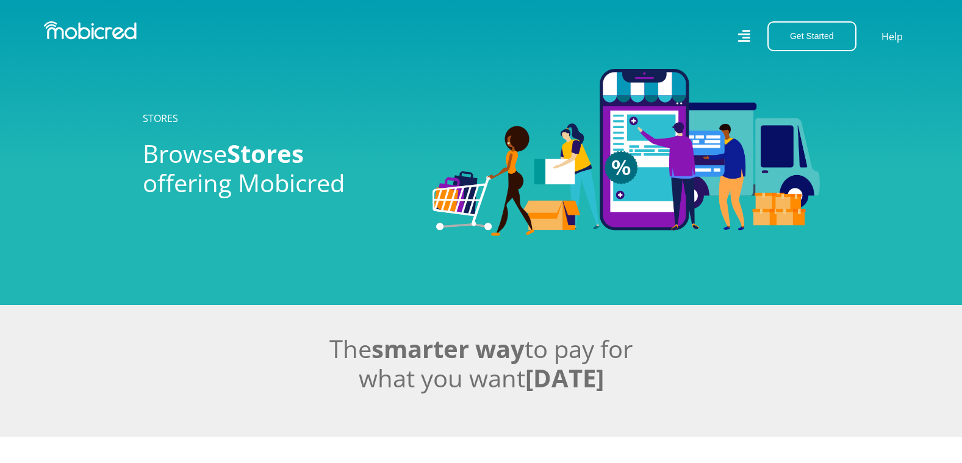 This screenshot has width=962, height=463. What do you see at coordinates (278, 168) in the screenshot?
I see `h2: Browse offering Mobicred` at bounding box center [278, 168].